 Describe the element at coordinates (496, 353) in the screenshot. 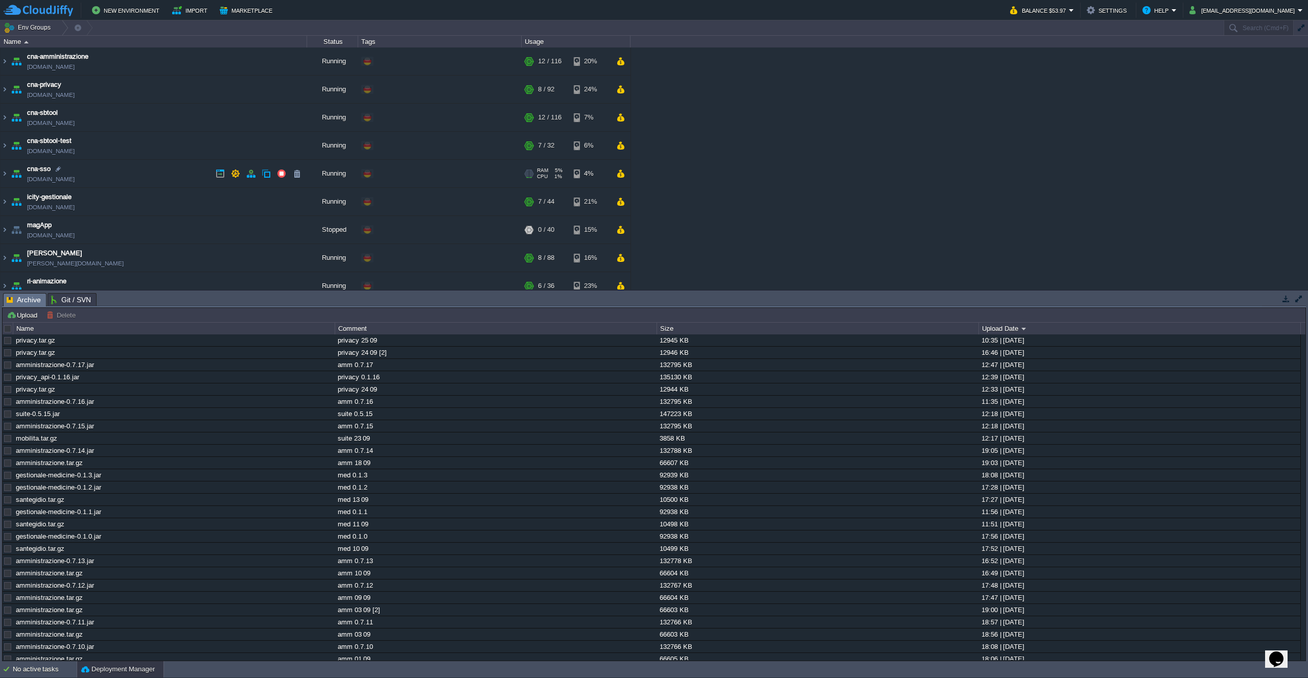

I see `div: privacy 24 09 [2]` at that location.